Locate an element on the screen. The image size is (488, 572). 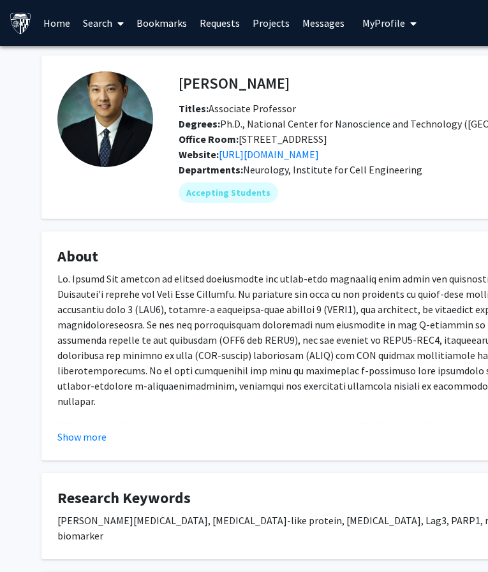
img: Profile Picture is located at coordinates (105, 119).